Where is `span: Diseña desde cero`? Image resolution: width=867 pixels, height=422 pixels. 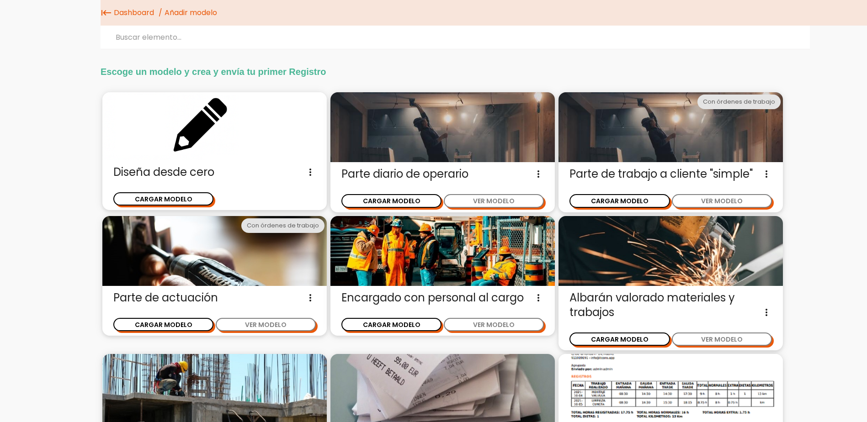
span: Diseña desde cero is located at coordinates (214, 172).